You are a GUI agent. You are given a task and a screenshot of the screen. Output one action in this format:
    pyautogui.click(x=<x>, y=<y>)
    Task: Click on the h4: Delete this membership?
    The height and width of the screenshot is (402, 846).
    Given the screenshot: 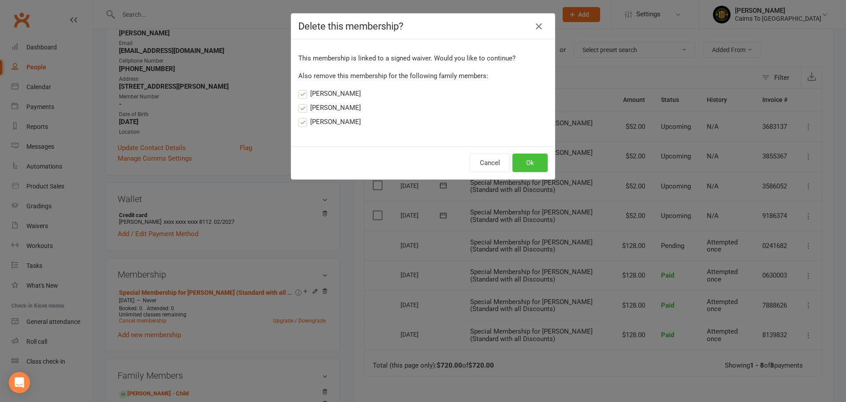 What is the action you would take?
    pyautogui.click(x=423, y=26)
    